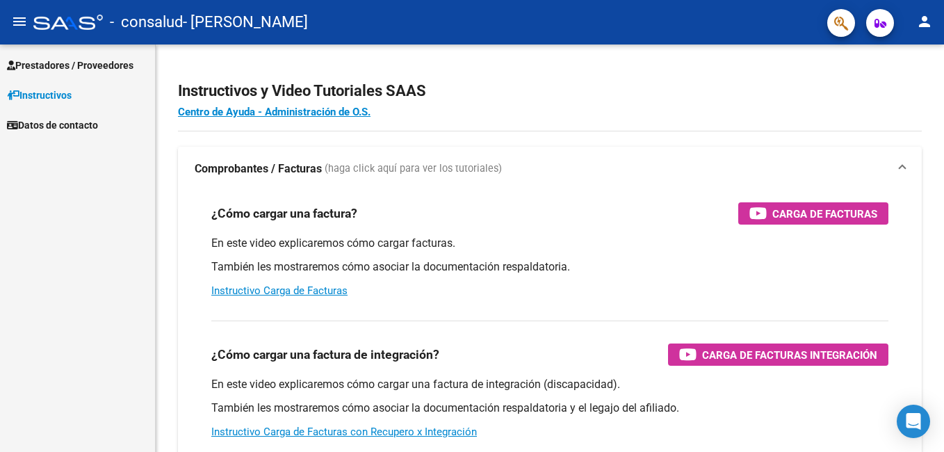 Image resolution: width=944 pixels, height=452 pixels. Describe the element at coordinates (52, 125) in the screenshot. I see `span: Datos de contacto` at that location.